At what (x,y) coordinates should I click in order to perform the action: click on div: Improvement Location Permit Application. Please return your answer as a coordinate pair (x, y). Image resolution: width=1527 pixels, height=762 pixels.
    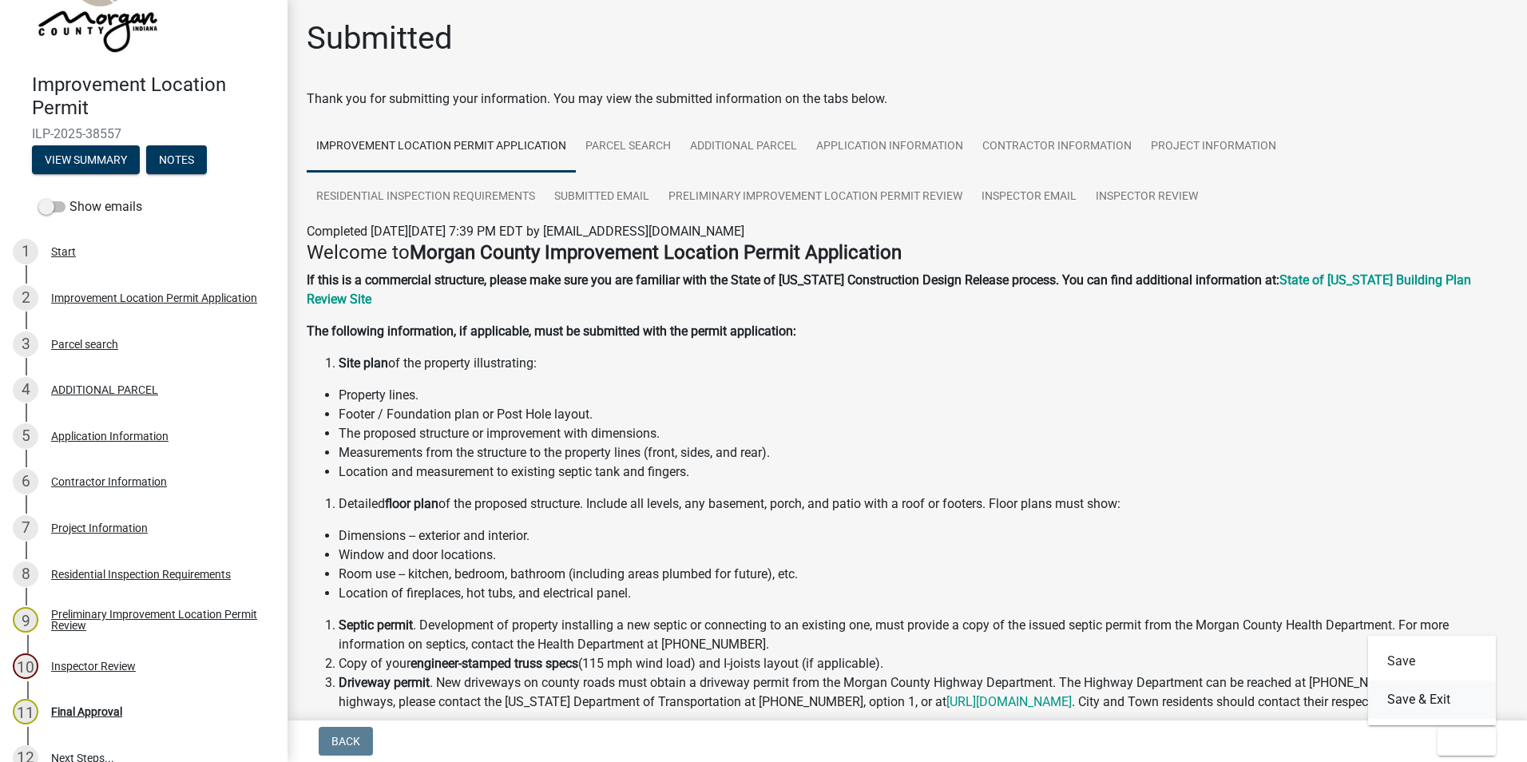
    Looking at the image, I should click on (154, 298).